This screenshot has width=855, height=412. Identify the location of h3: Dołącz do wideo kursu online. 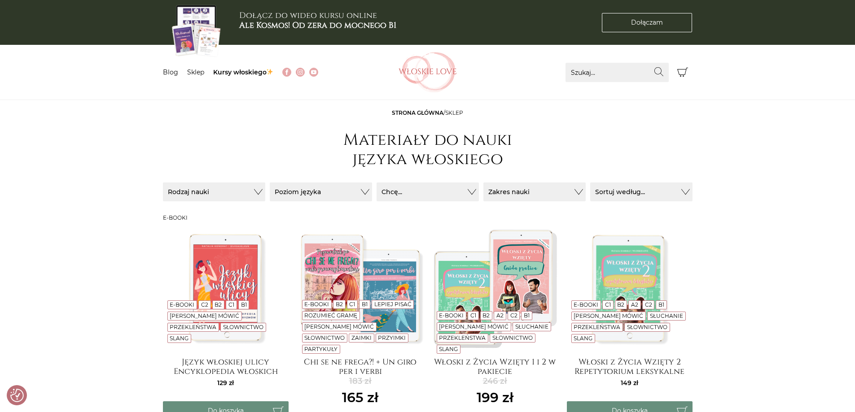
(318, 20).